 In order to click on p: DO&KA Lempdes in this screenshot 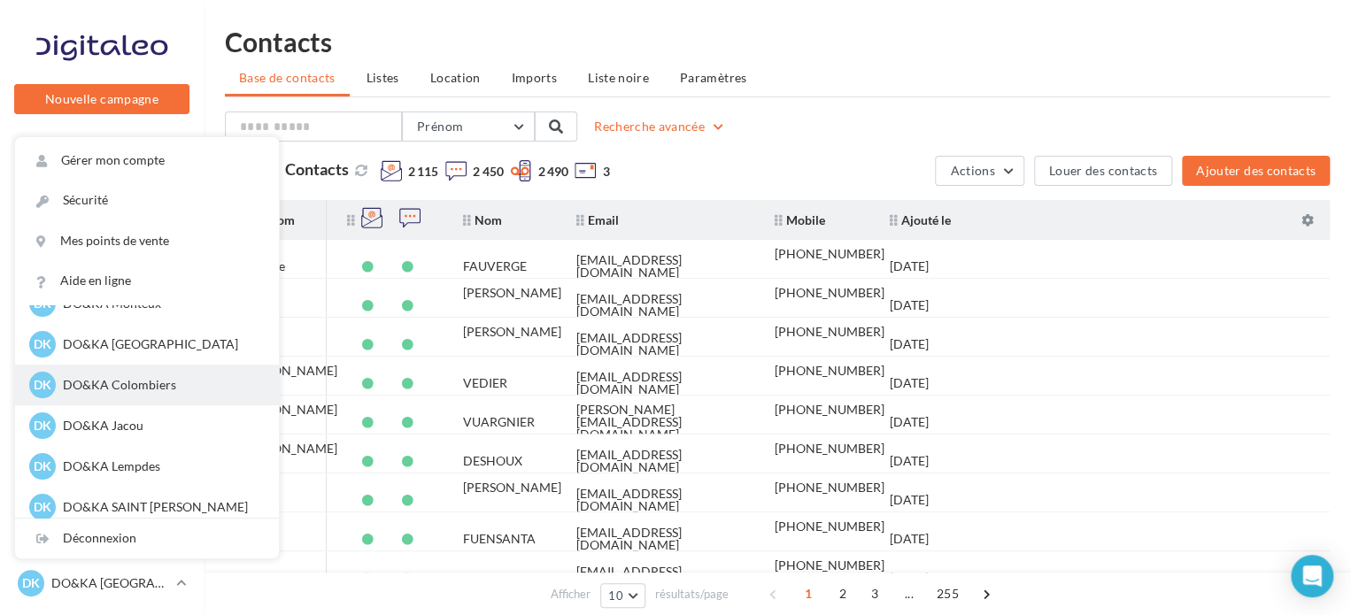, I will do `click(160, 467)`.